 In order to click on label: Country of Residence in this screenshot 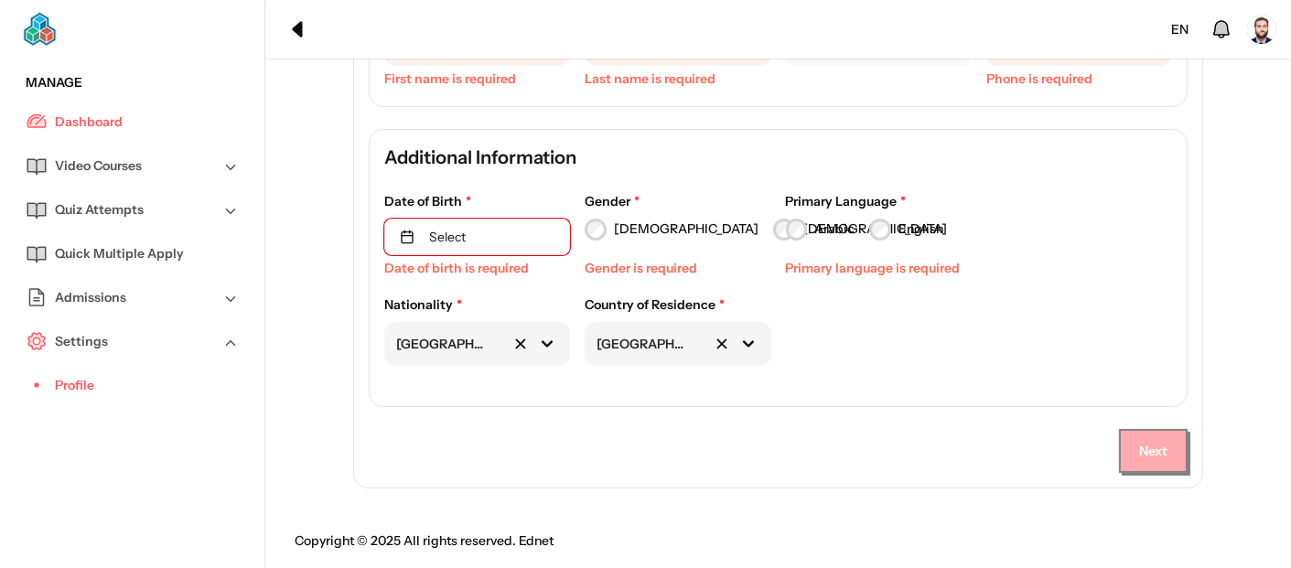, I will do `click(677, 305)`.